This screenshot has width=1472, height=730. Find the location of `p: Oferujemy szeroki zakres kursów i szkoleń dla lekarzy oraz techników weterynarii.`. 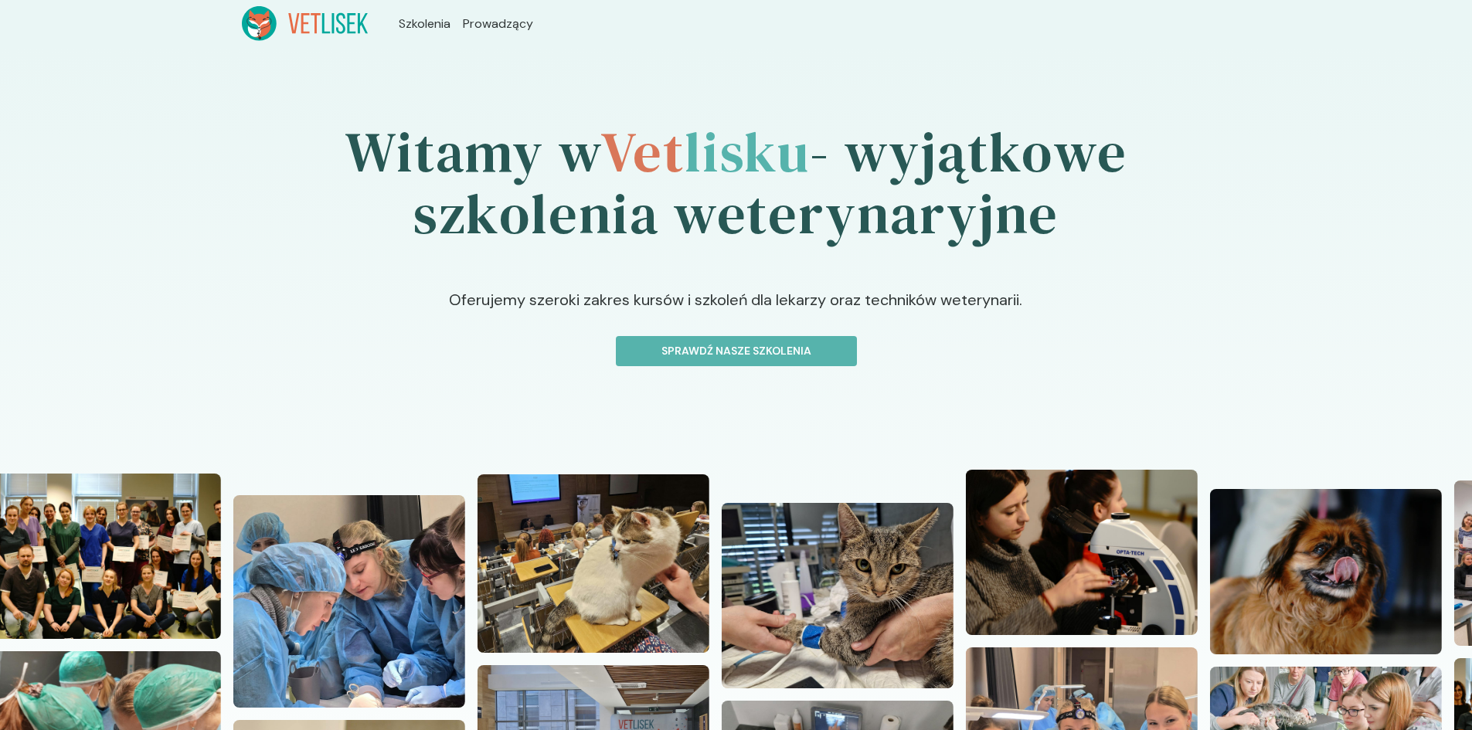

p: Oferujemy szeroki zakres kursów i szkoleń dla lekarzy oraz techników weterynarii. is located at coordinates (736, 312).